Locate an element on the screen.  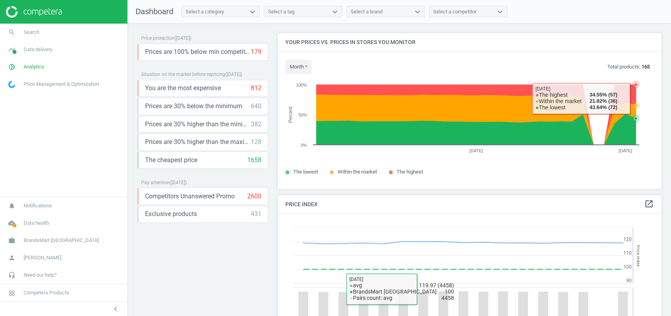
div: Select a tag is located at coordinates (281, 12).